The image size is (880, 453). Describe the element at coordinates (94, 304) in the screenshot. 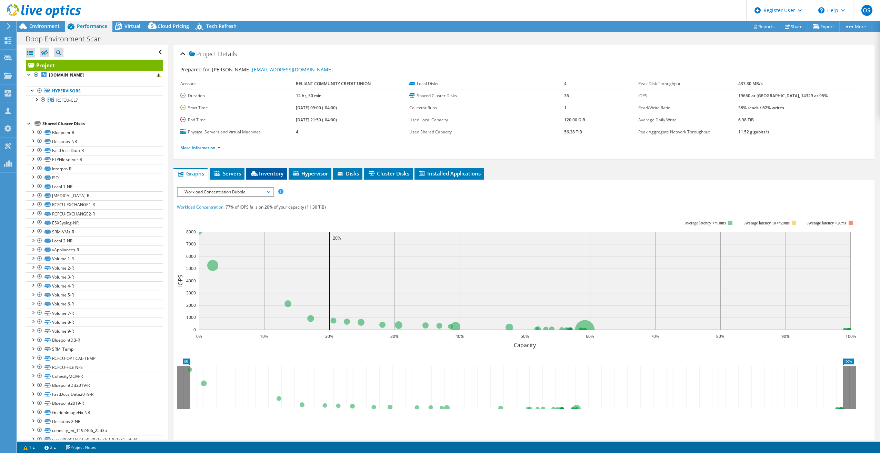

I see `a: Volume 6-R` at that location.